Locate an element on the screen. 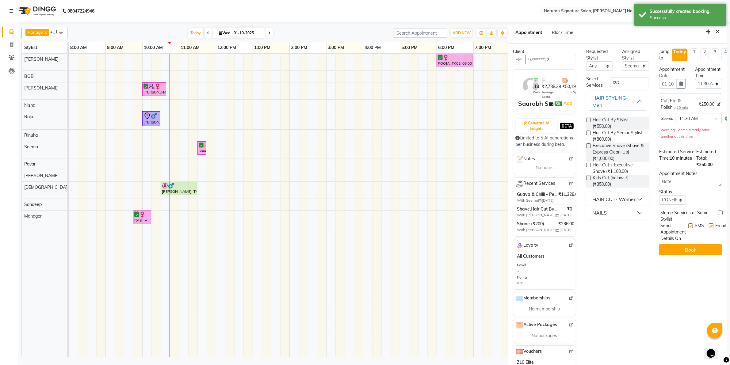 Image resolution: width=730 pixels, height=365 pixels. span: No packages is located at coordinates (544, 336).